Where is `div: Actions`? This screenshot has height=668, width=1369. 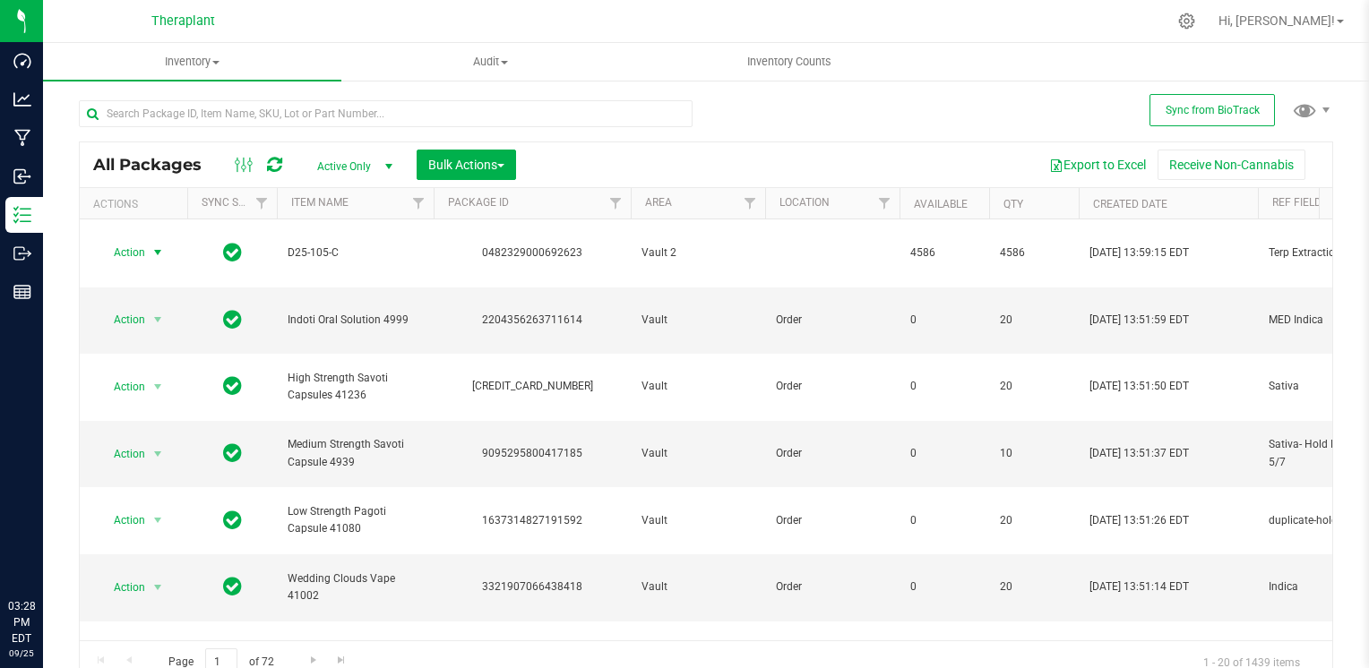
div: Actions is located at coordinates (136, 204).